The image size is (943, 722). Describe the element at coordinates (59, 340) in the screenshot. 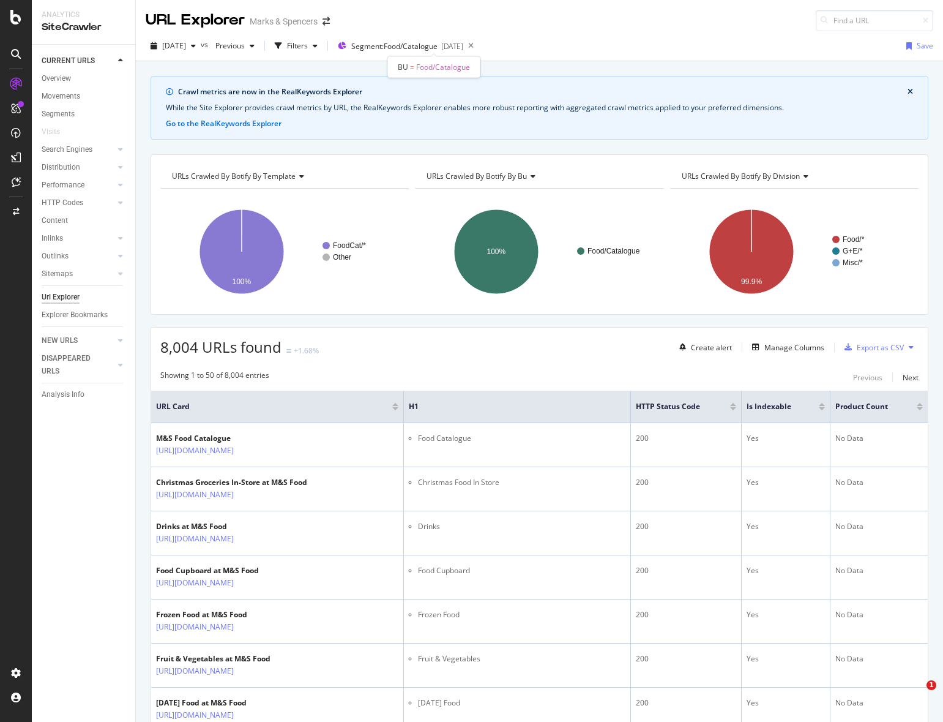

I see `div: NEW URLS` at that location.